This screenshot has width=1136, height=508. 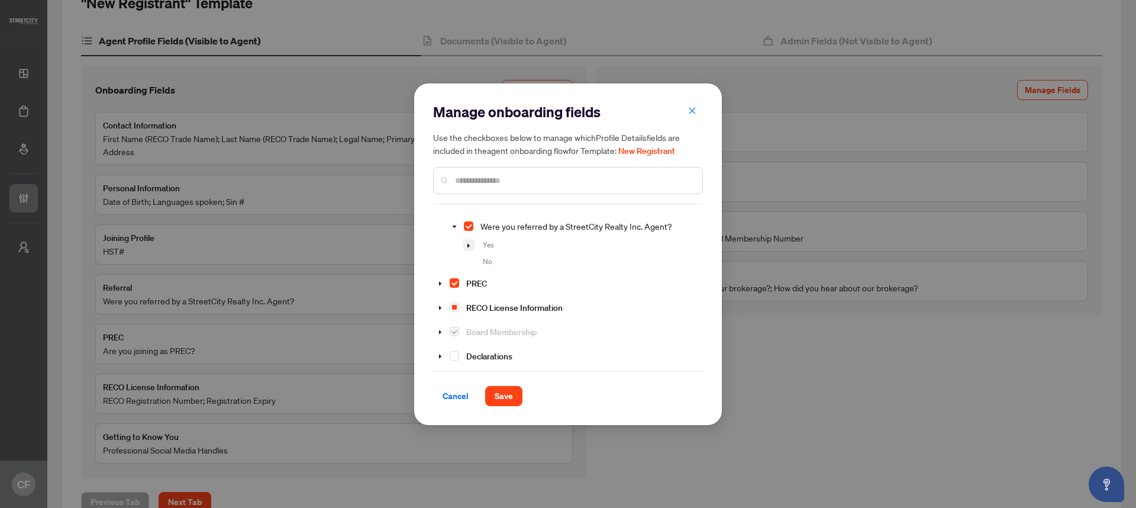 I want to click on button: Save, so click(x=504, y=396).